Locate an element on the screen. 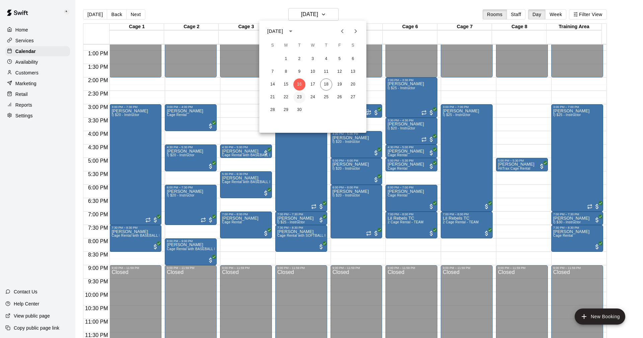  span: Sunday is located at coordinates (273, 46).